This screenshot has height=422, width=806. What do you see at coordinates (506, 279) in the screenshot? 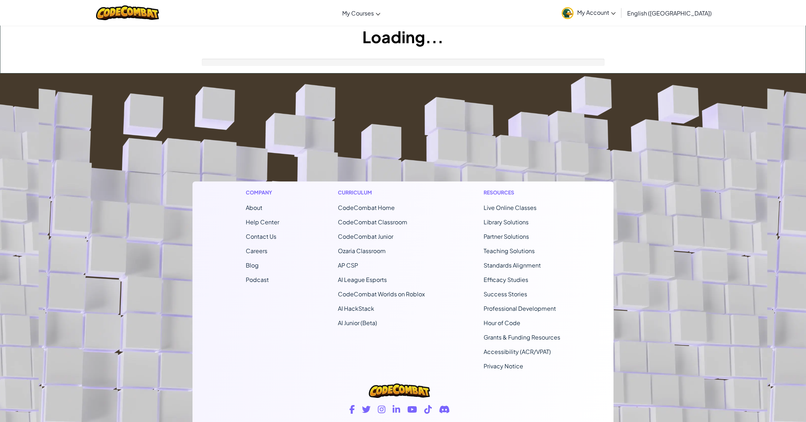
I see `a: Efficacy Studies` at bounding box center [506, 279].